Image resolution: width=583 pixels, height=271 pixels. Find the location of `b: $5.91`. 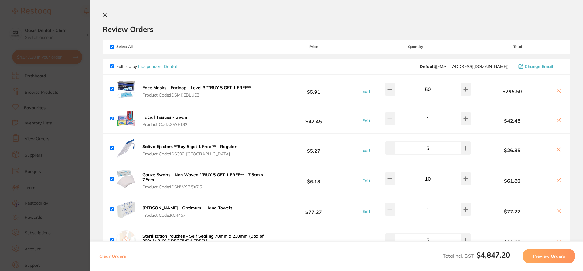

b: $5.91 is located at coordinates (314, 89).